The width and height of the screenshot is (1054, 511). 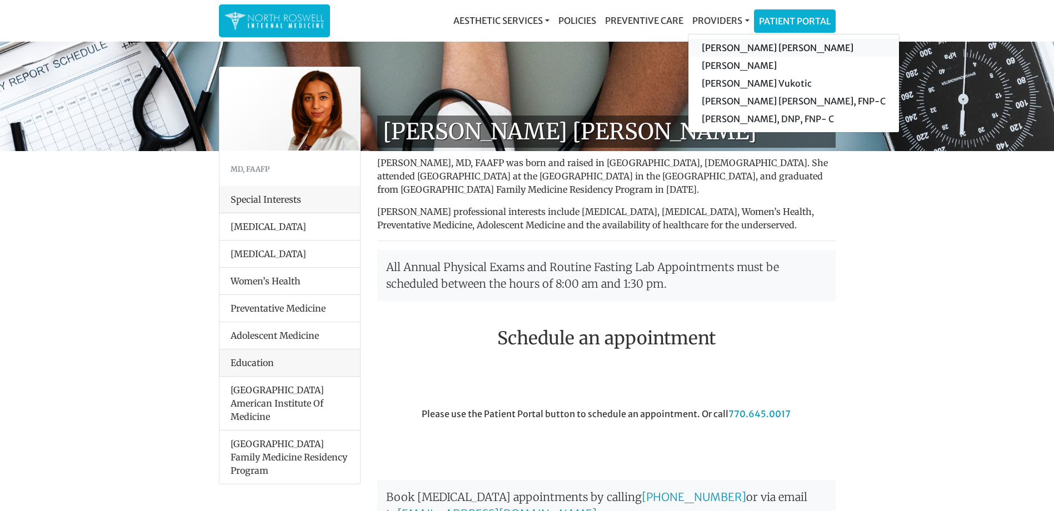 I want to click on li: Preventative Medicine, so click(x=289, y=308).